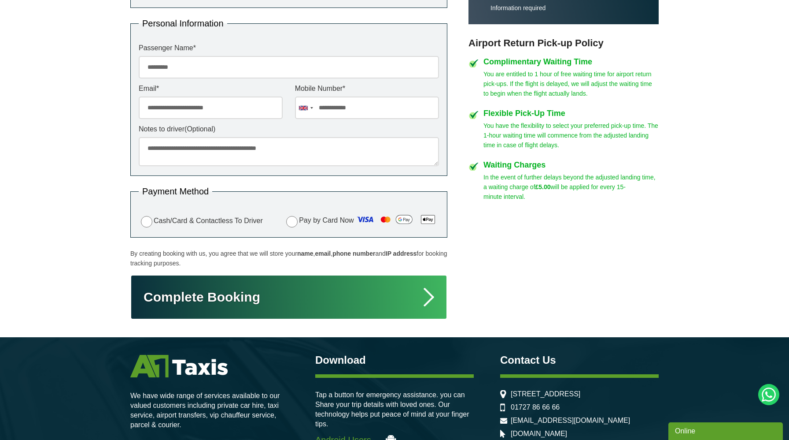 Image resolution: width=789 pixels, height=440 pixels. Describe the element at coordinates (571, 62) in the screenshot. I see `h4: Complimentary Waiting Time` at that location.